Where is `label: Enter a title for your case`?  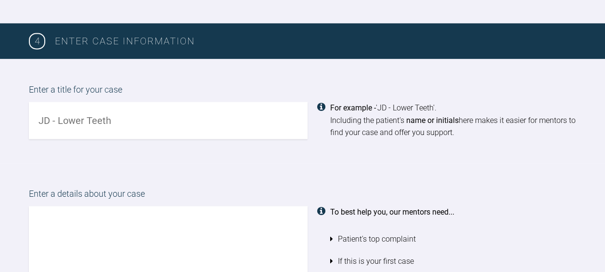 label: Enter a title for your case is located at coordinates (303, 92).